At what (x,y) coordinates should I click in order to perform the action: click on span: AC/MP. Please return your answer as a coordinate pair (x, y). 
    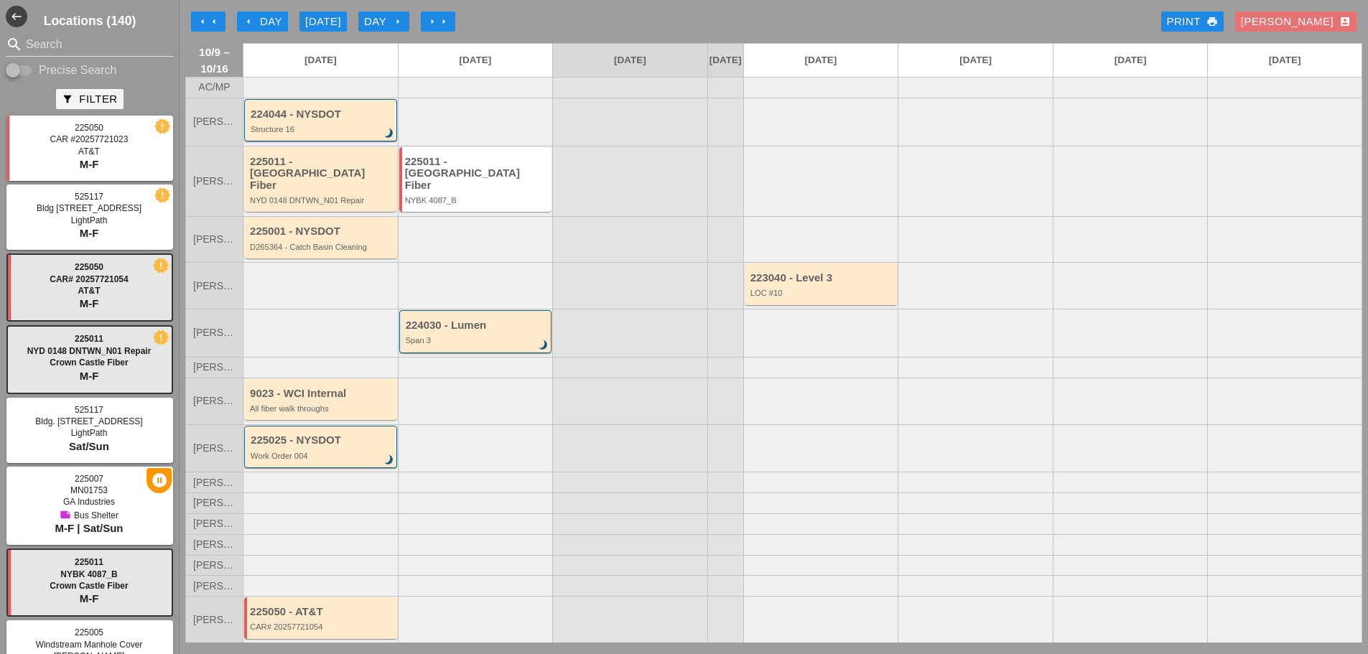
    Looking at the image, I should click on (214, 87).